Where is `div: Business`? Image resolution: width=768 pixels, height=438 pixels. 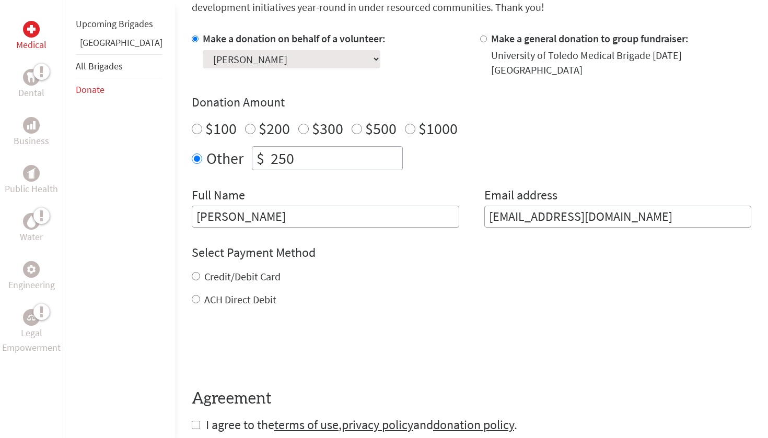 div: Business is located at coordinates (31, 125).